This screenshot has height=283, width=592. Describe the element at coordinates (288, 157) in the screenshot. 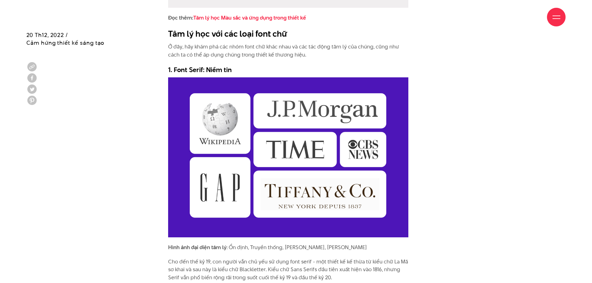

I see `img: tâm lý học font chữ serif` at that location.